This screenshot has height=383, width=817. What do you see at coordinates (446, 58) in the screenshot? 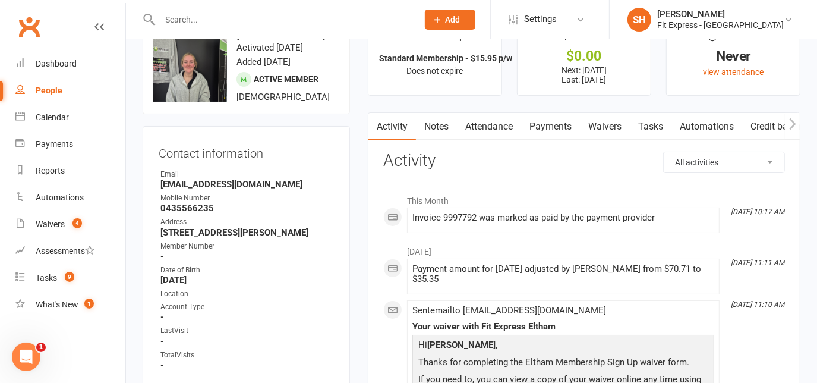
I see `strong: Standard Membership - $15.95 p/w` at bounding box center [446, 58].